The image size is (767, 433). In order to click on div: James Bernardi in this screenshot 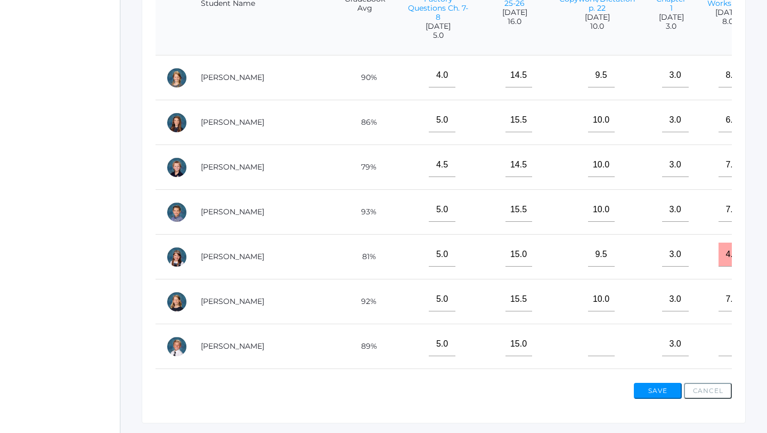, I will do `click(177, 212)`.